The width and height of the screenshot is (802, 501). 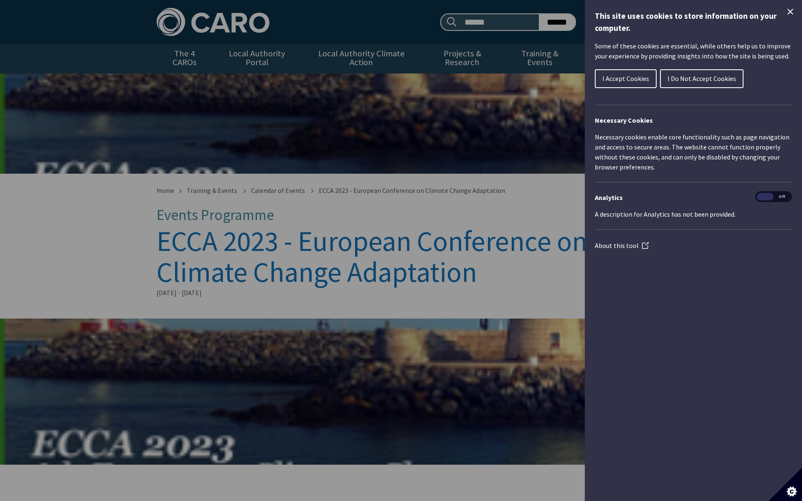 I want to click on p: Necessary cookies enable core functionality such as page navigation and access to secure areas. T..., so click(x=693, y=152).